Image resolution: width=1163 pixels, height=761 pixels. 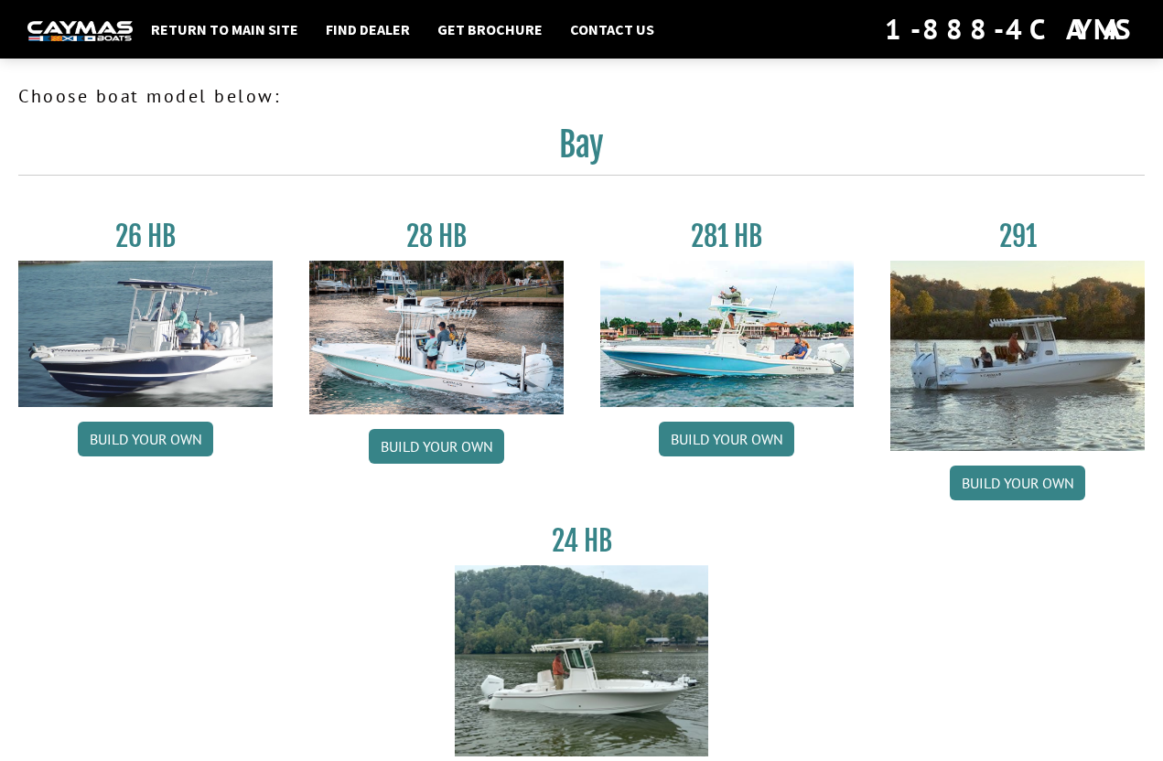 I want to click on h3: 26 HB, so click(x=145, y=236).